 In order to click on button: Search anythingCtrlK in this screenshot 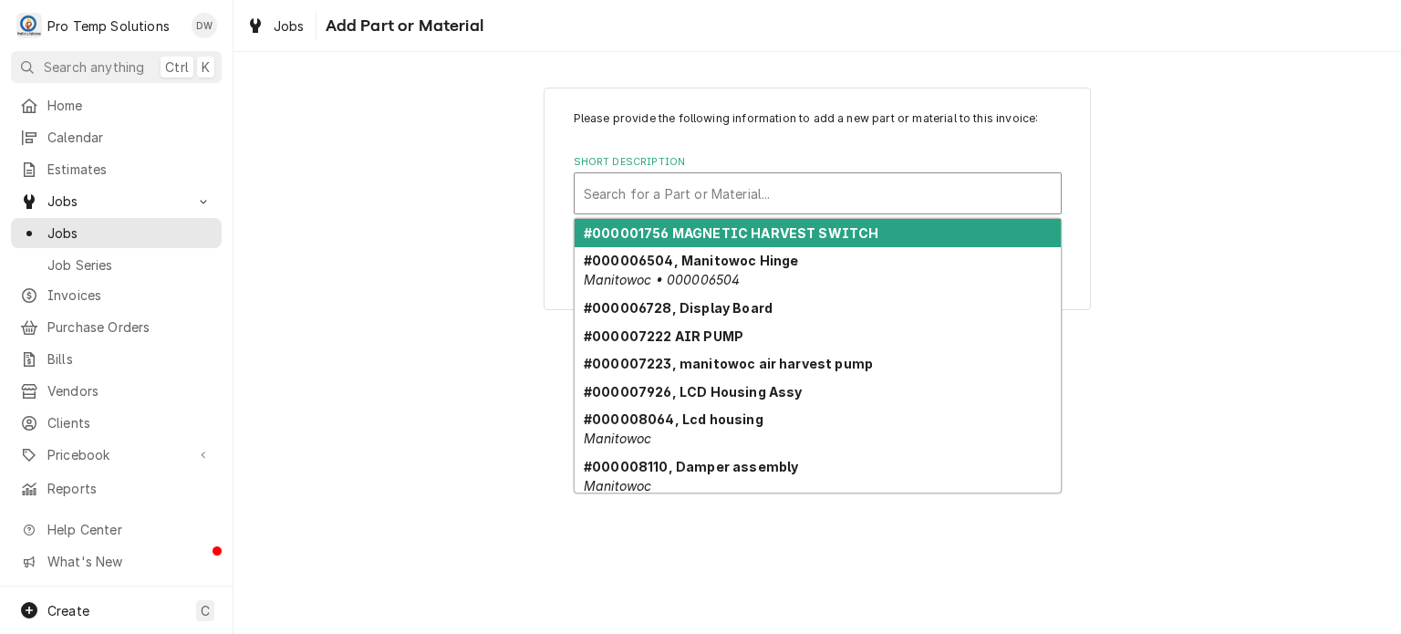, I will do `click(116, 67)`.